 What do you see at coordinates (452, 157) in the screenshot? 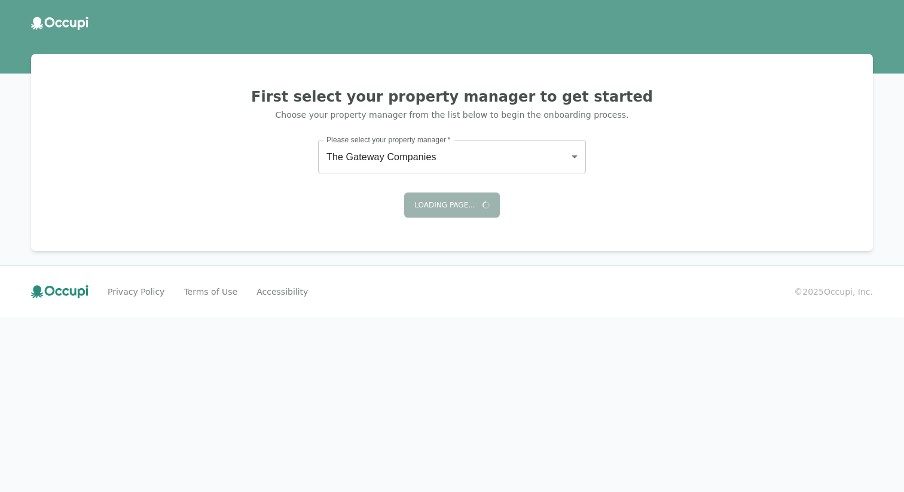
I see `div: The Gateway Companies` at bounding box center [452, 157].